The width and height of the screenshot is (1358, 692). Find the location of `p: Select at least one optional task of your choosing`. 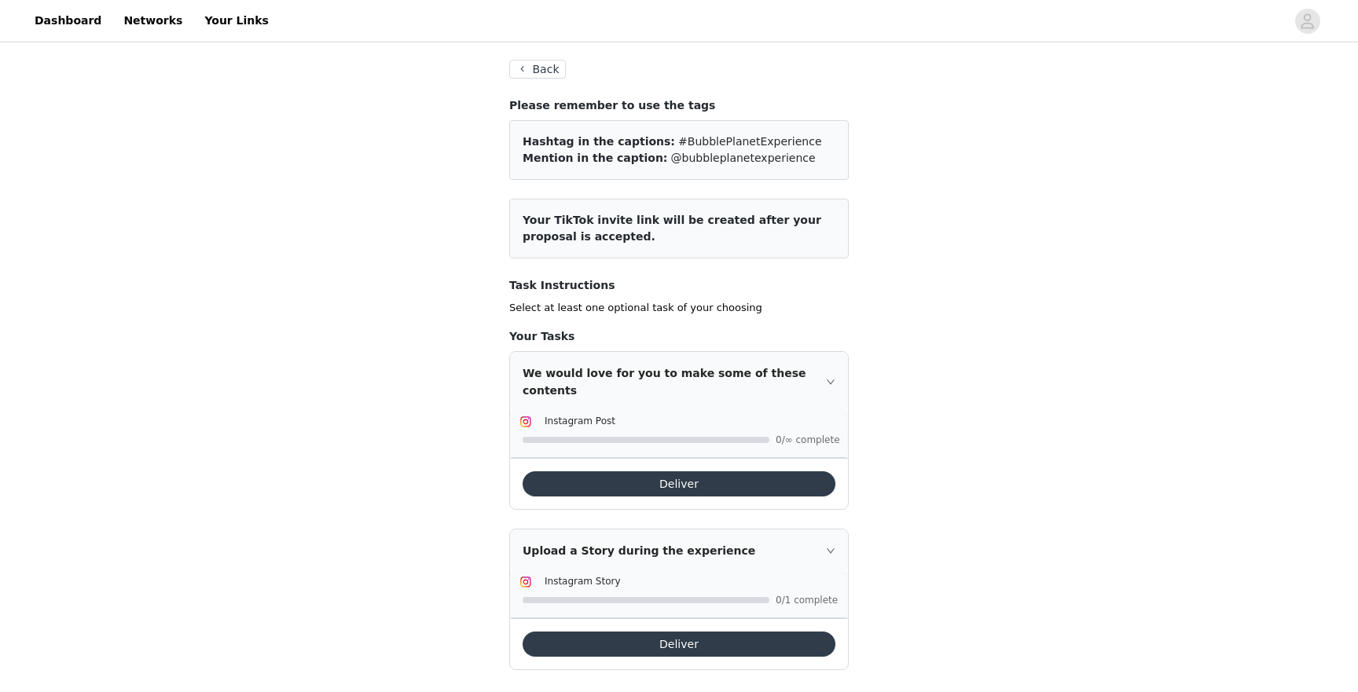

p: Select at least one optional task of your choosing is located at coordinates (679, 308).